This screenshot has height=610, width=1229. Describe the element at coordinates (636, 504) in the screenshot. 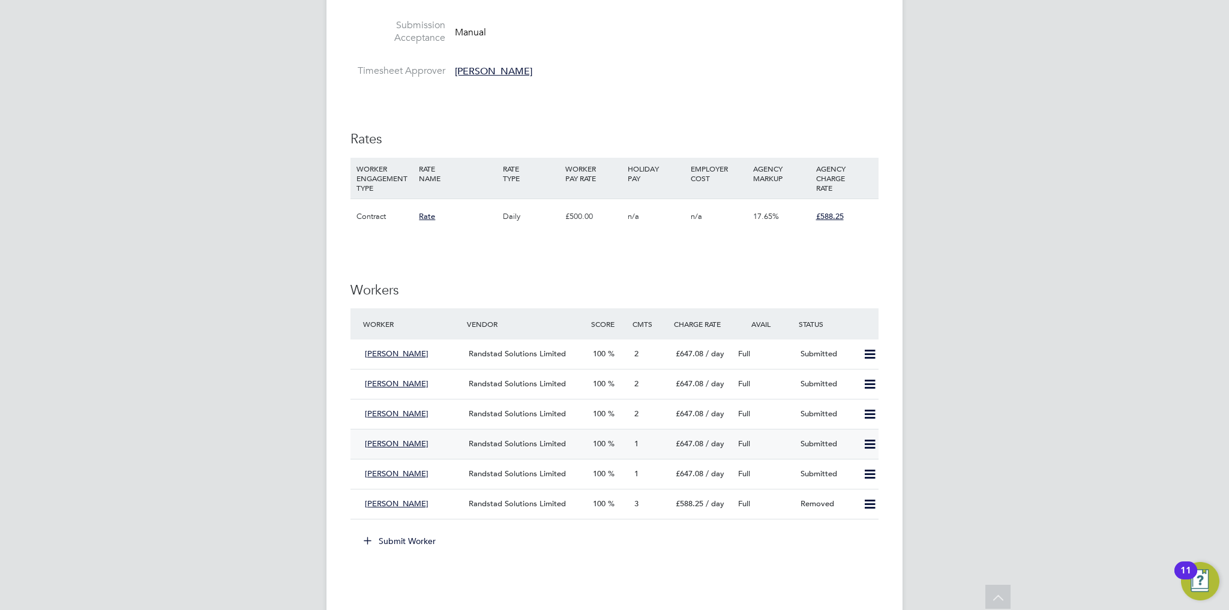

I see `span: 3` at that location.